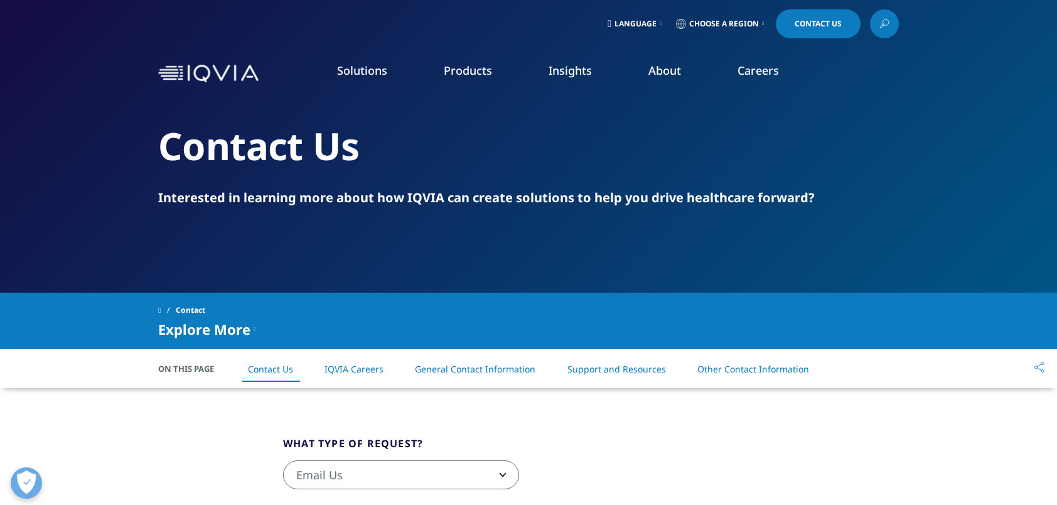 Image resolution: width=1057 pixels, height=505 pixels. I want to click on img: IQVIA Healthcare Information Technology and Pharma Clinical Research Company, so click(208, 73).